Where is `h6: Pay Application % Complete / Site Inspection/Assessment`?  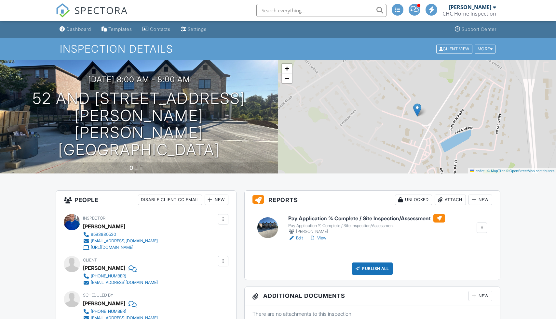
h6: Pay Application % Complete / Site Inspection/Assessment is located at coordinates (367, 219).